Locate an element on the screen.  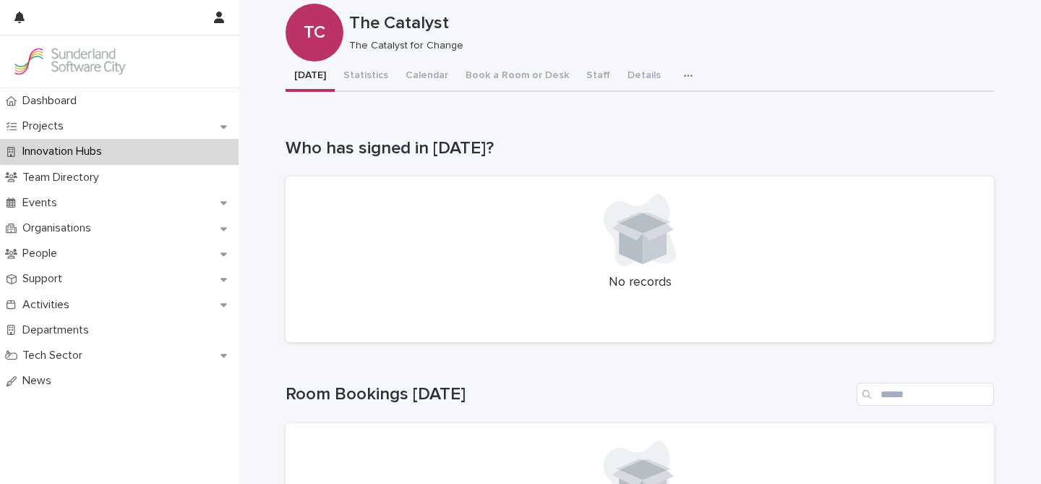
p: Team Directory is located at coordinates (64, 177).